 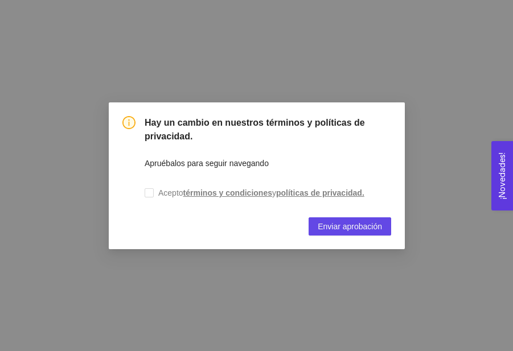 What do you see at coordinates (349, 226) in the screenshot?
I see `span: Enviar aprobación` at bounding box center [349, 226].